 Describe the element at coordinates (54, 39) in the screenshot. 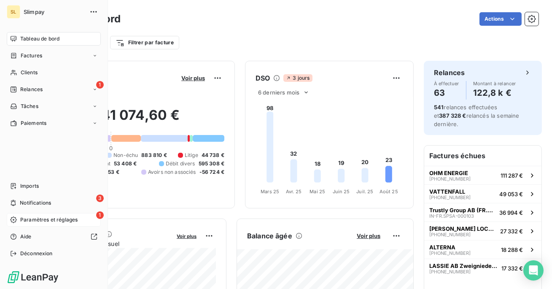

I see `a: Tableau de bord` at that location.